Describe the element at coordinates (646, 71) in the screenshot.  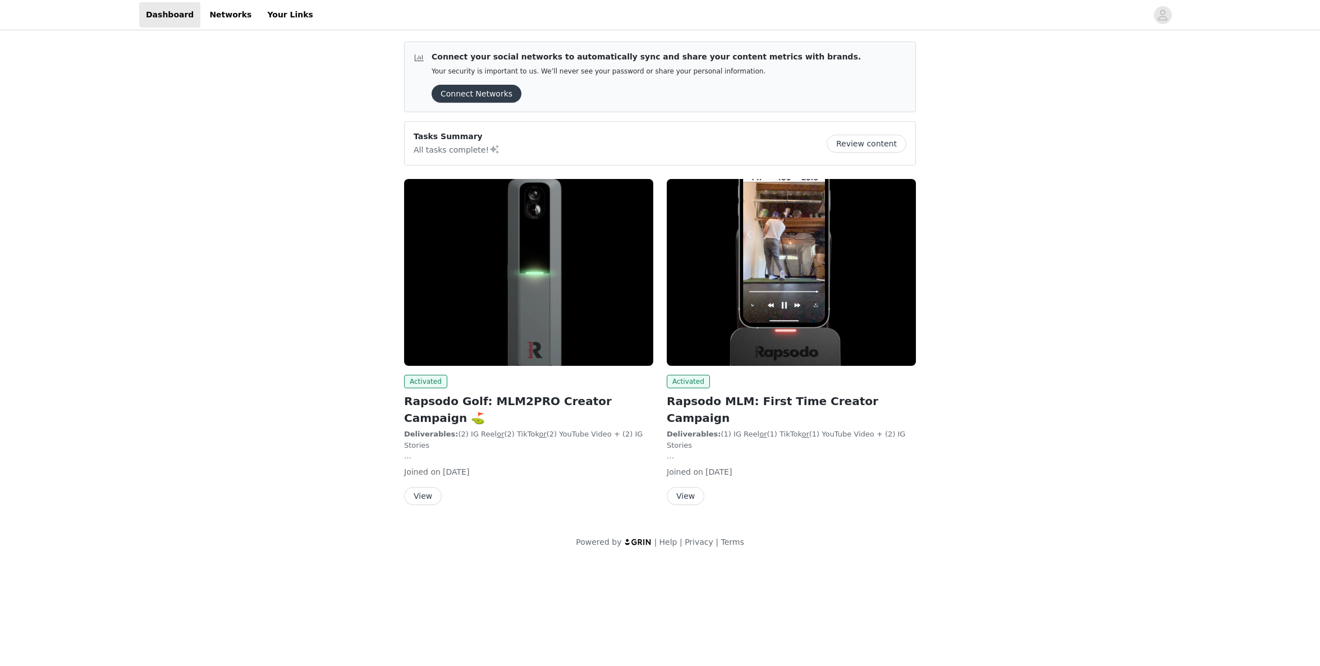
I see `p: Your security is important to us. We’ll never see your password or share your personal information.` at that location.